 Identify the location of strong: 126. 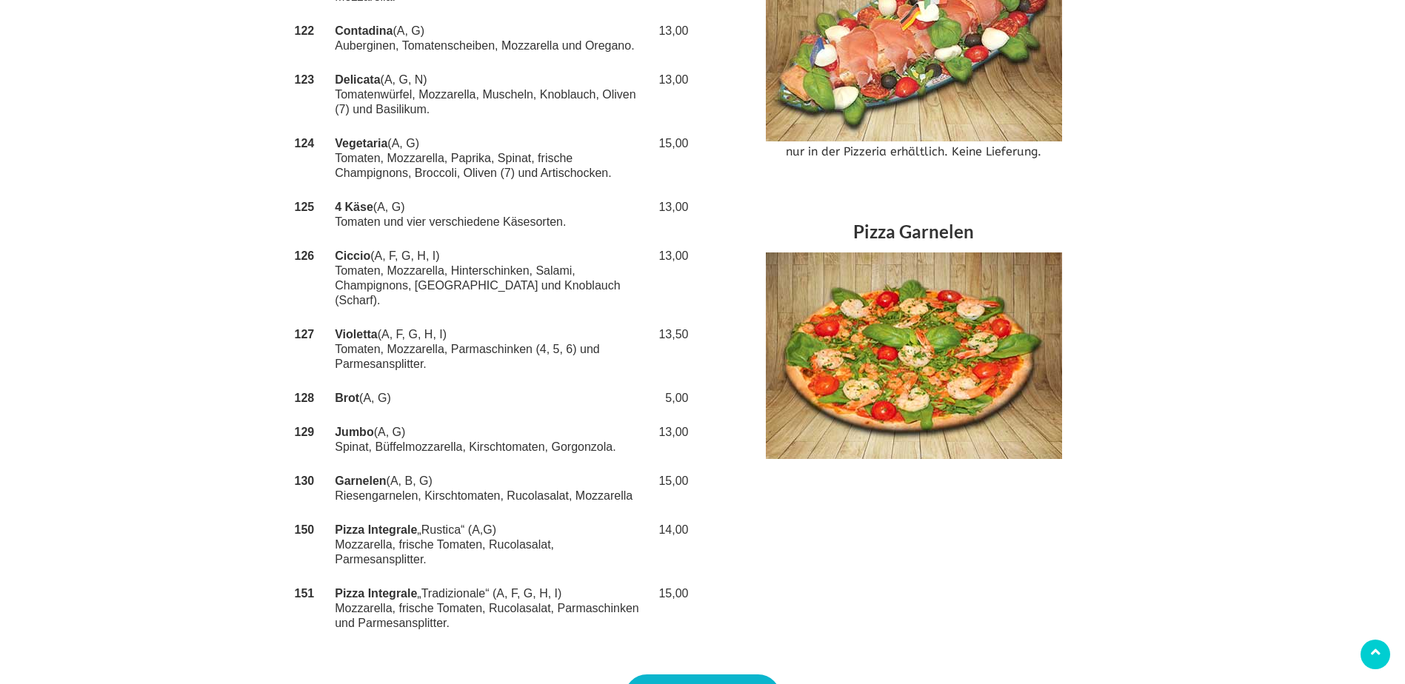
(304, 256).